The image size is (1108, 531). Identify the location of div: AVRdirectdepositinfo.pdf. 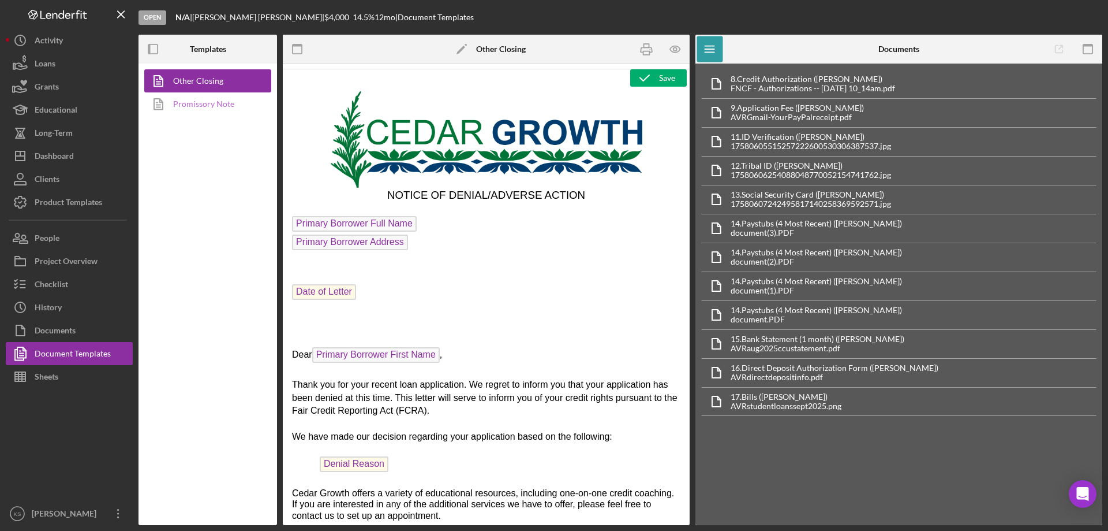
(835, 377).